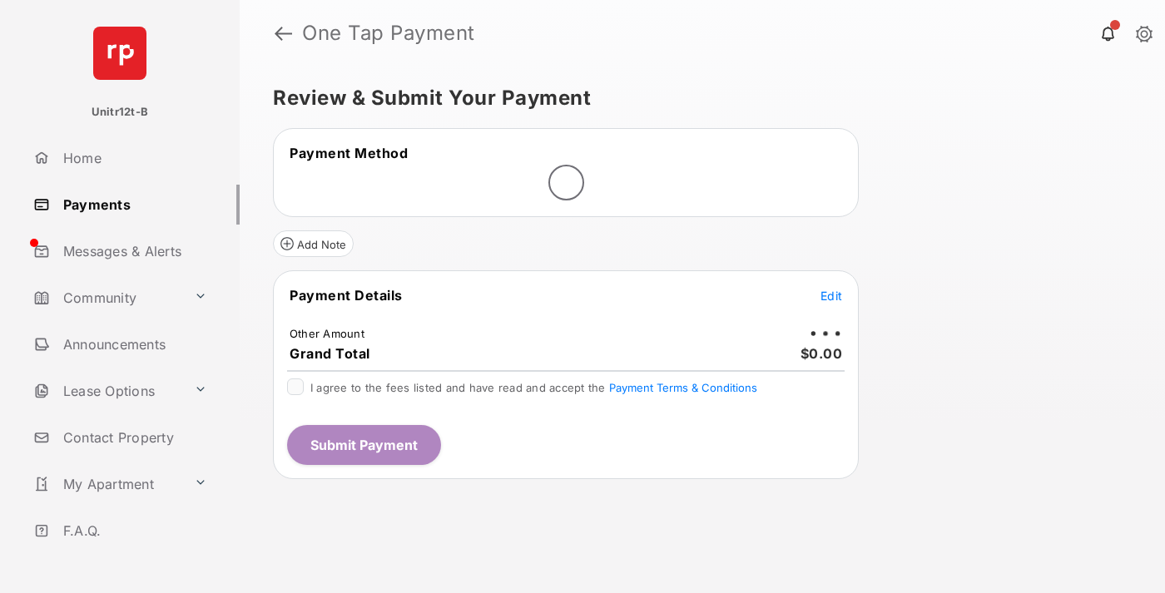 This screenshot has height=593, width=1165. I want to click on h5: Review & Submit Your Payment, so click(696, 98).